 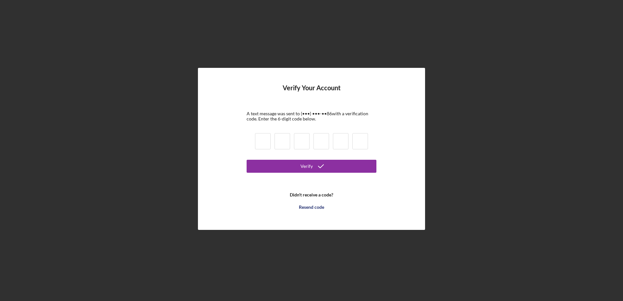 I want to click on div: Resend code, so click(x=311, y=207).